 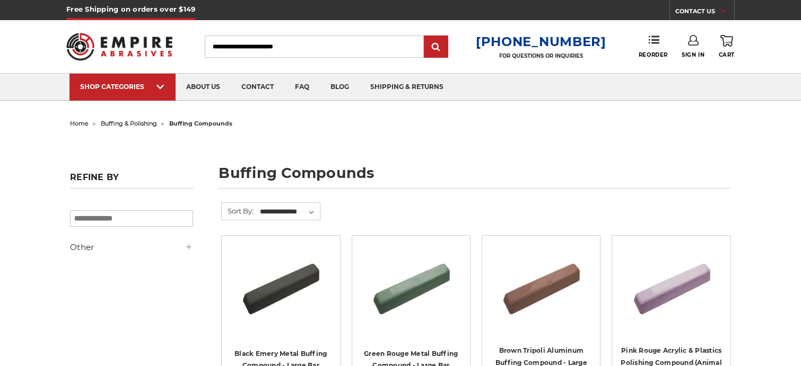 What do you see at coordinates (200, 124) in the screenshot?
I see `span: buffing compounds` at bounding box center [200, 124].